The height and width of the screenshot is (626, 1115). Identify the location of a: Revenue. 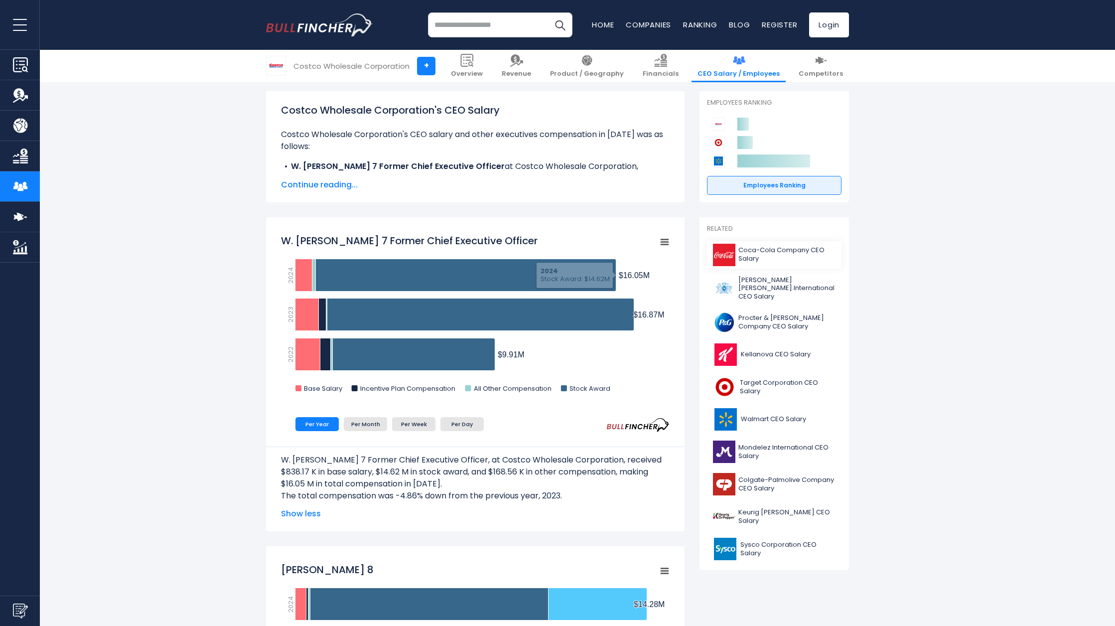
(516, 66).